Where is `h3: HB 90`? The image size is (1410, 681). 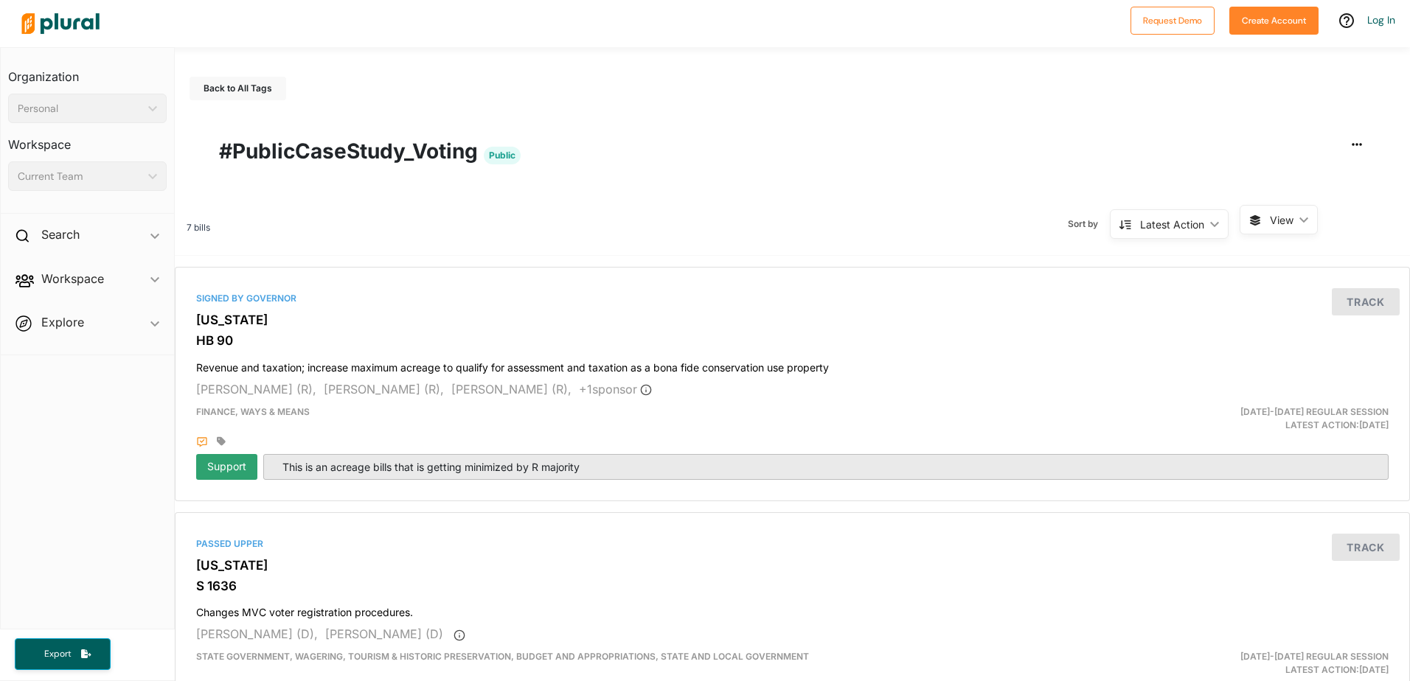 h3: HB 90 is located at coordinates (792, 341).